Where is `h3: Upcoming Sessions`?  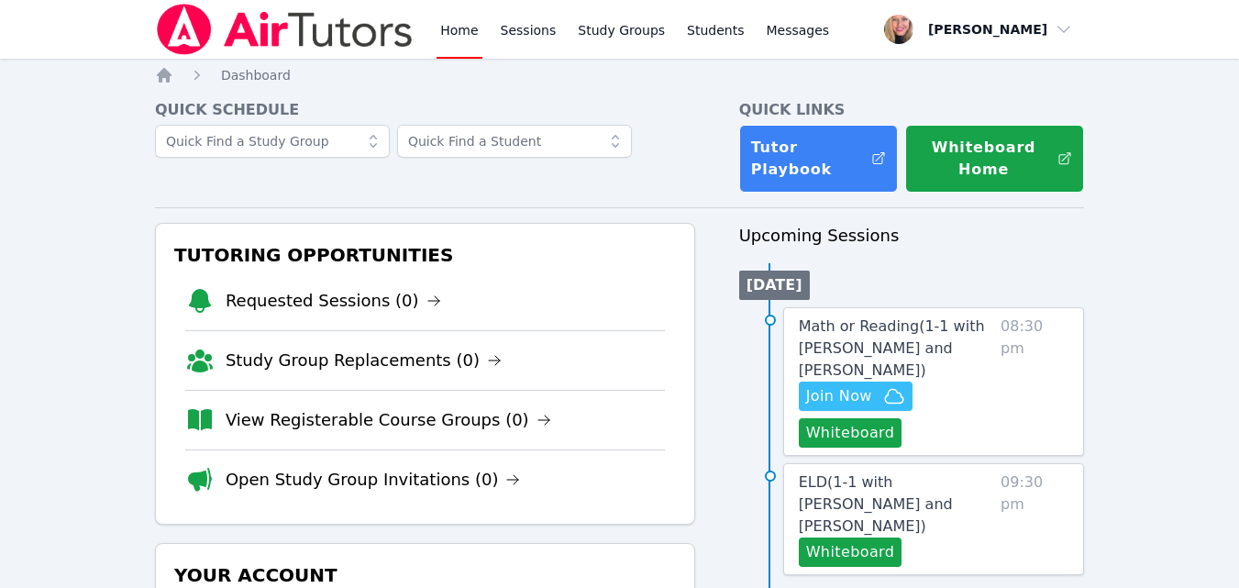 h3: Upcoming Sessions is located at coordinates (912, 236).